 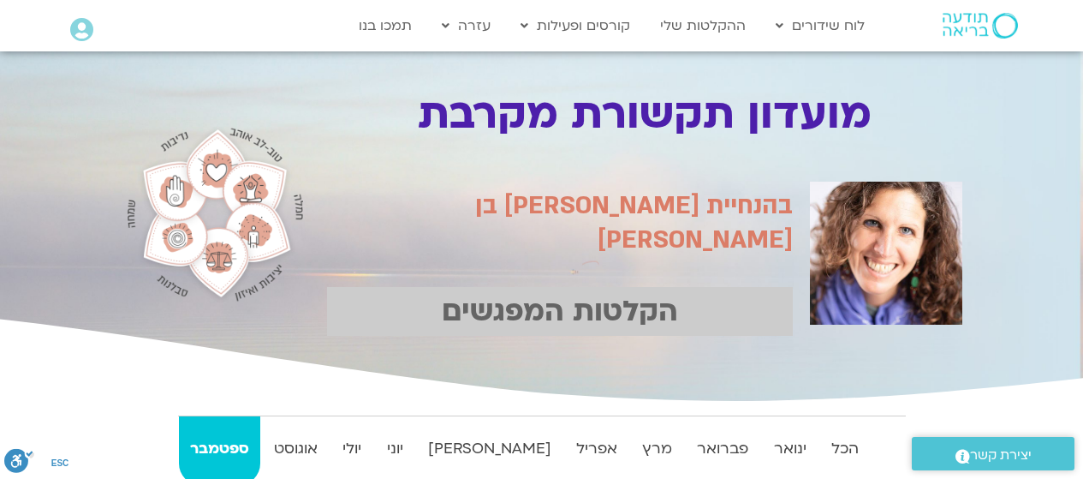 What do you see at coordinates (596, 449) in the screenshot?
I see `strong: אפריל` at bounding box center [596, 449].